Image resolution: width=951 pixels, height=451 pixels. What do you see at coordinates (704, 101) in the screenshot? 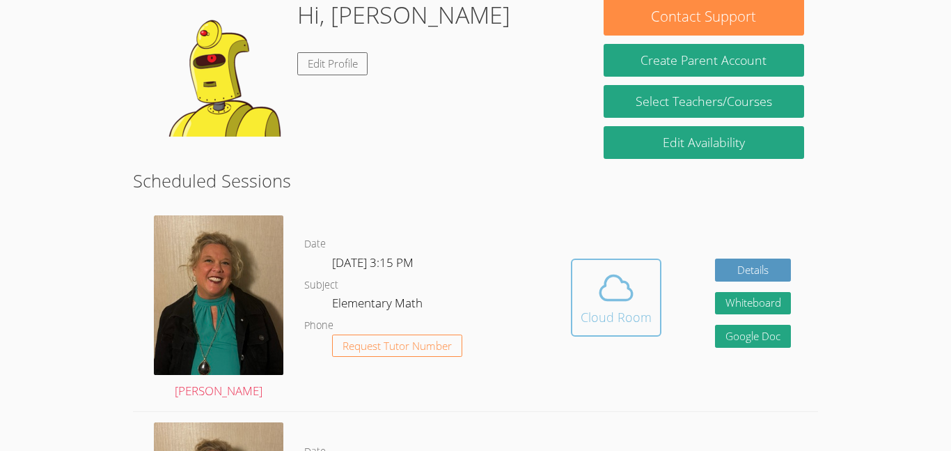
I see `a: Select Teachers/Courses` at bounding box center [704, 101].